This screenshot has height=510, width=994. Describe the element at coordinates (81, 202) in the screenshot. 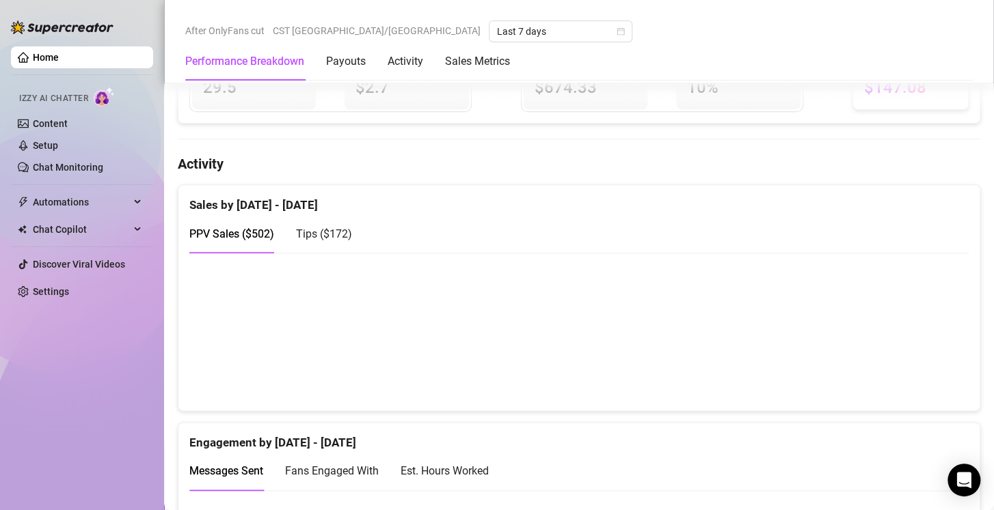

I see `span: Automations` at that location.